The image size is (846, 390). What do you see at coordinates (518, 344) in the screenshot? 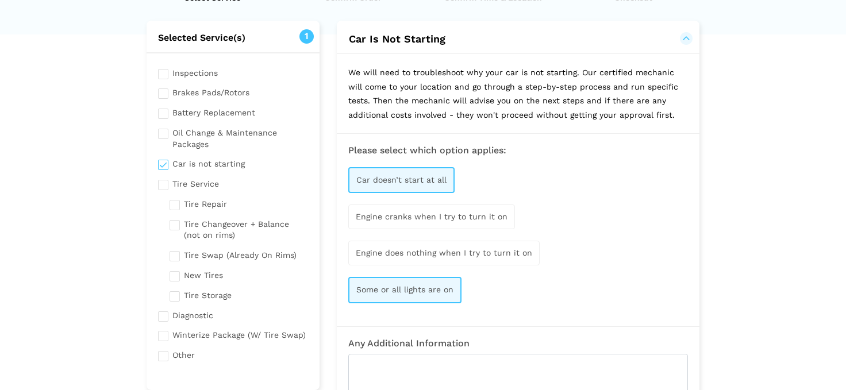
I see `h3: Any Additional Information` at bounding box center [518, 344].